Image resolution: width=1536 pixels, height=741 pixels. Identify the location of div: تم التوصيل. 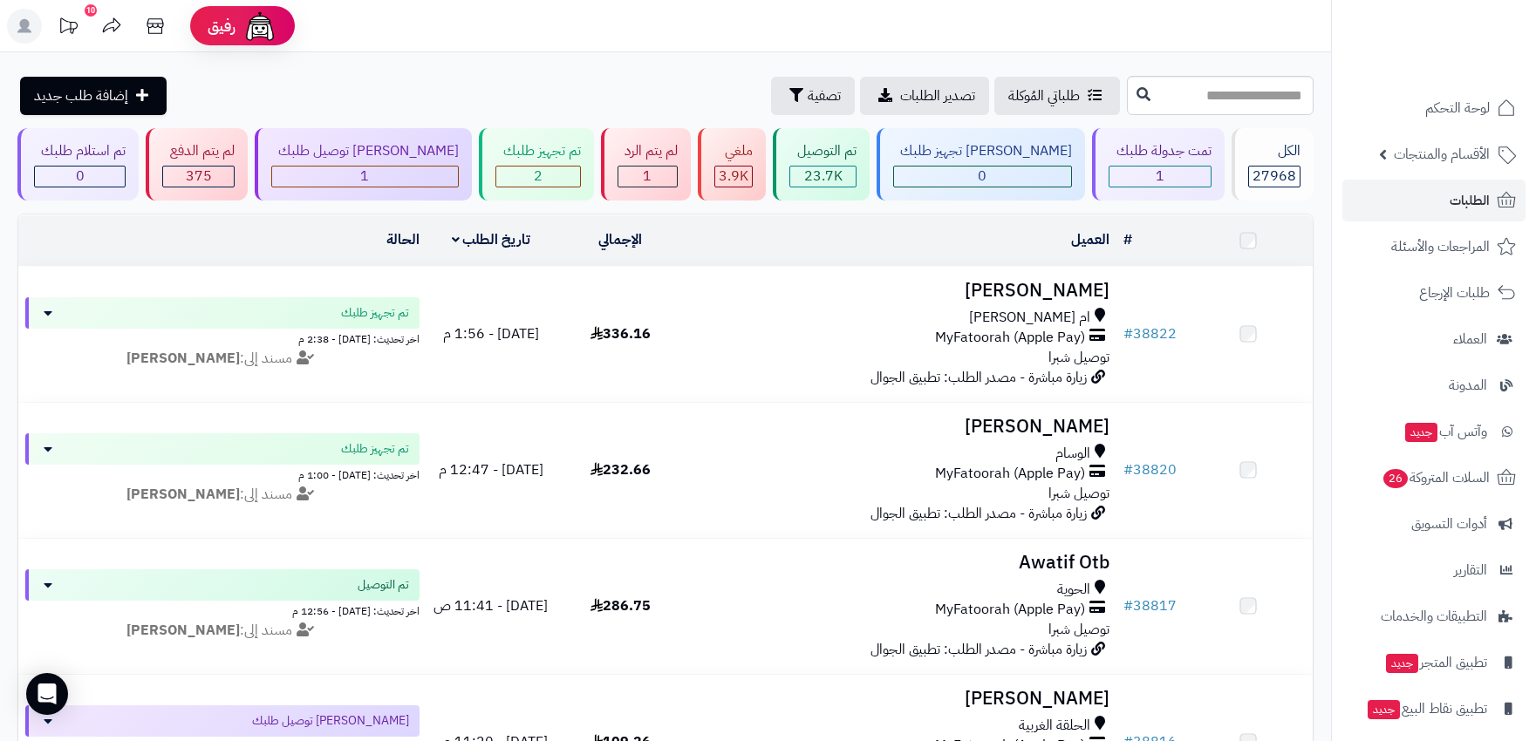
(822, 151).